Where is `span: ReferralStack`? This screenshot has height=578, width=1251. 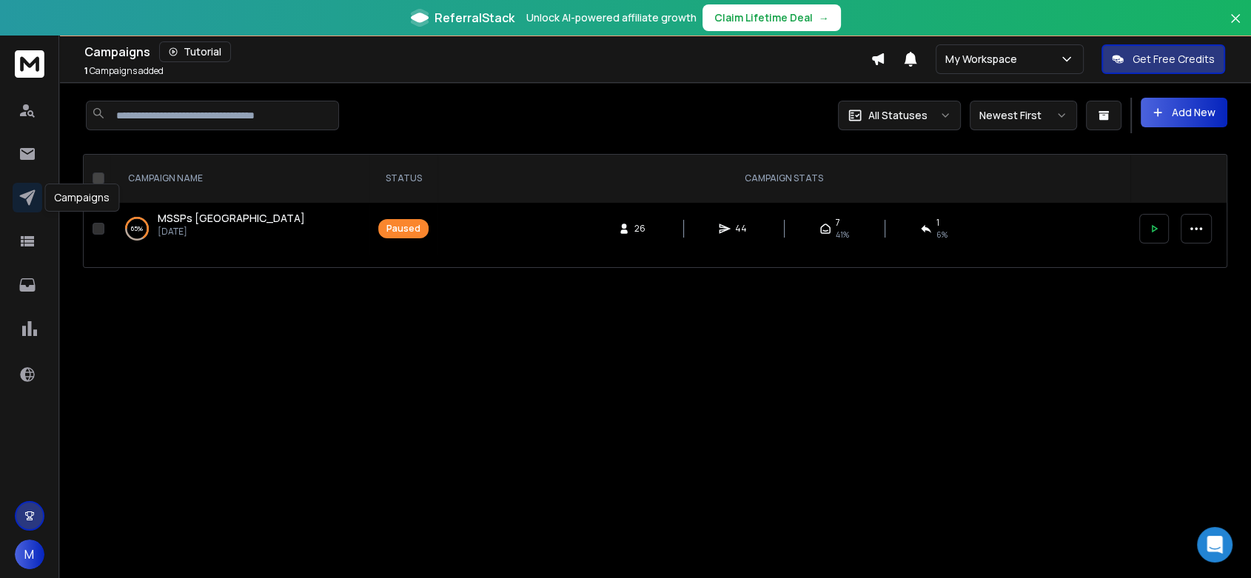 span: ReferralStack is located at coordinates (475, 18).